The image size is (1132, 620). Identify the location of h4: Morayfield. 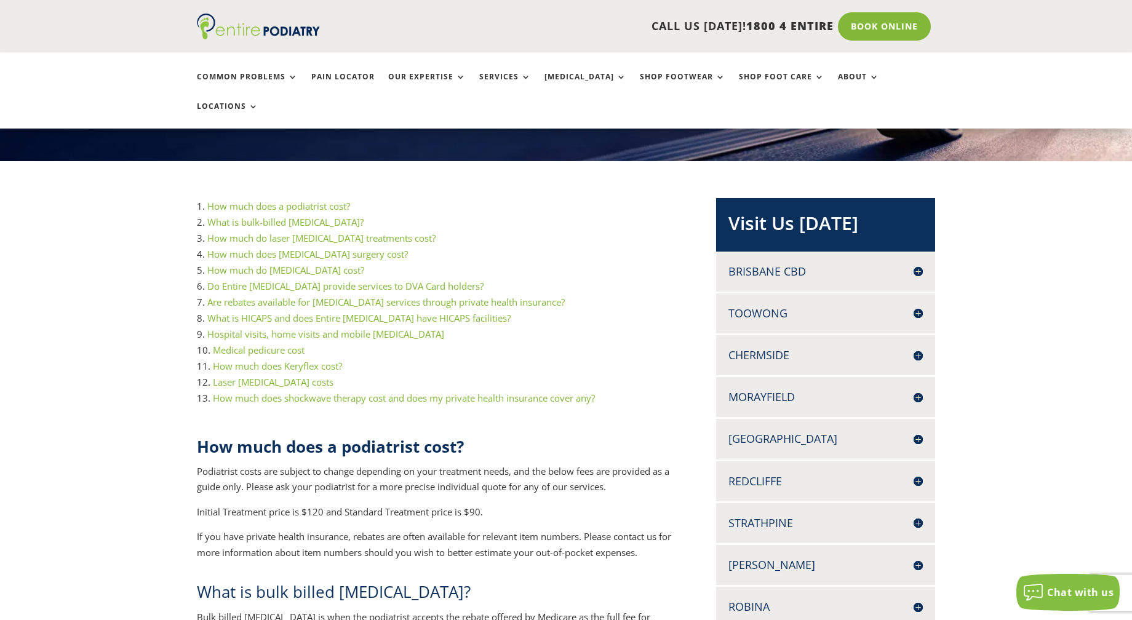
(826, 397).